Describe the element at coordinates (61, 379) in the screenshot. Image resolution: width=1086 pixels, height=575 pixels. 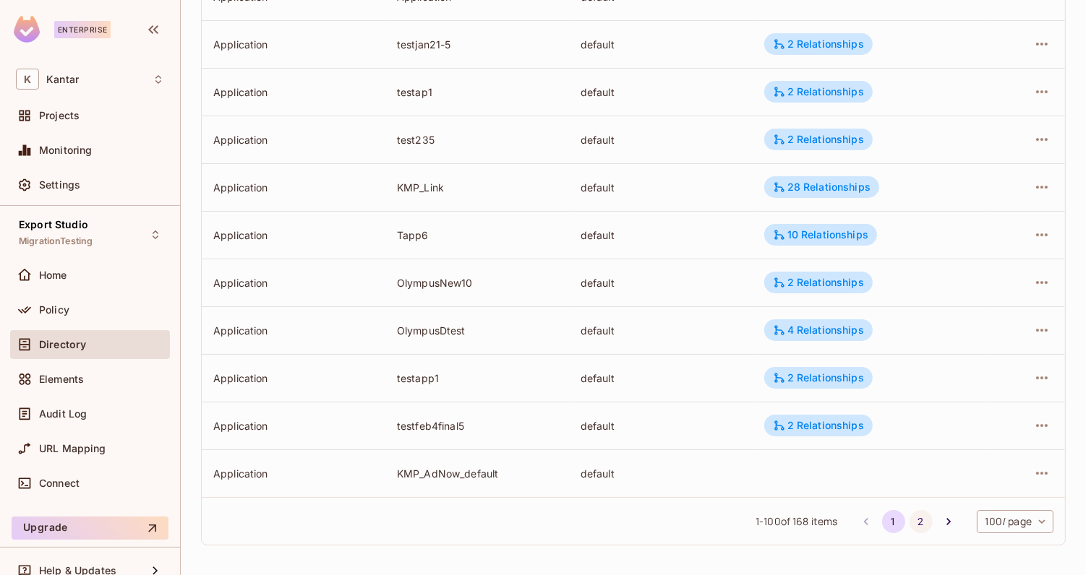
I see `span: Elements` at that location.